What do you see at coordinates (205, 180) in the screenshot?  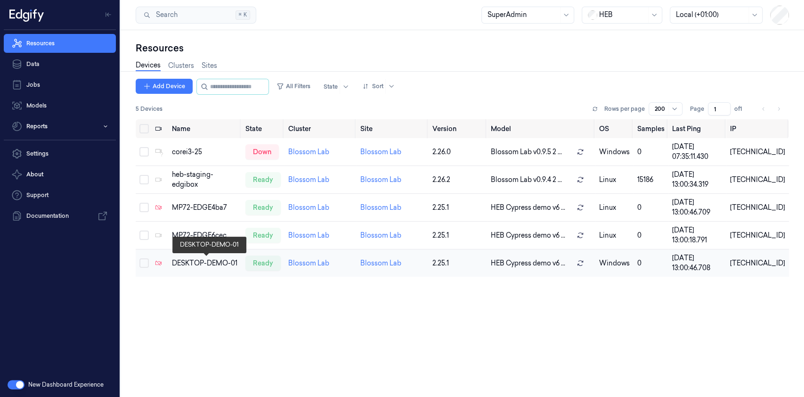 I see `div: heb-staging-edgibox` at bounding box center [205, 180].